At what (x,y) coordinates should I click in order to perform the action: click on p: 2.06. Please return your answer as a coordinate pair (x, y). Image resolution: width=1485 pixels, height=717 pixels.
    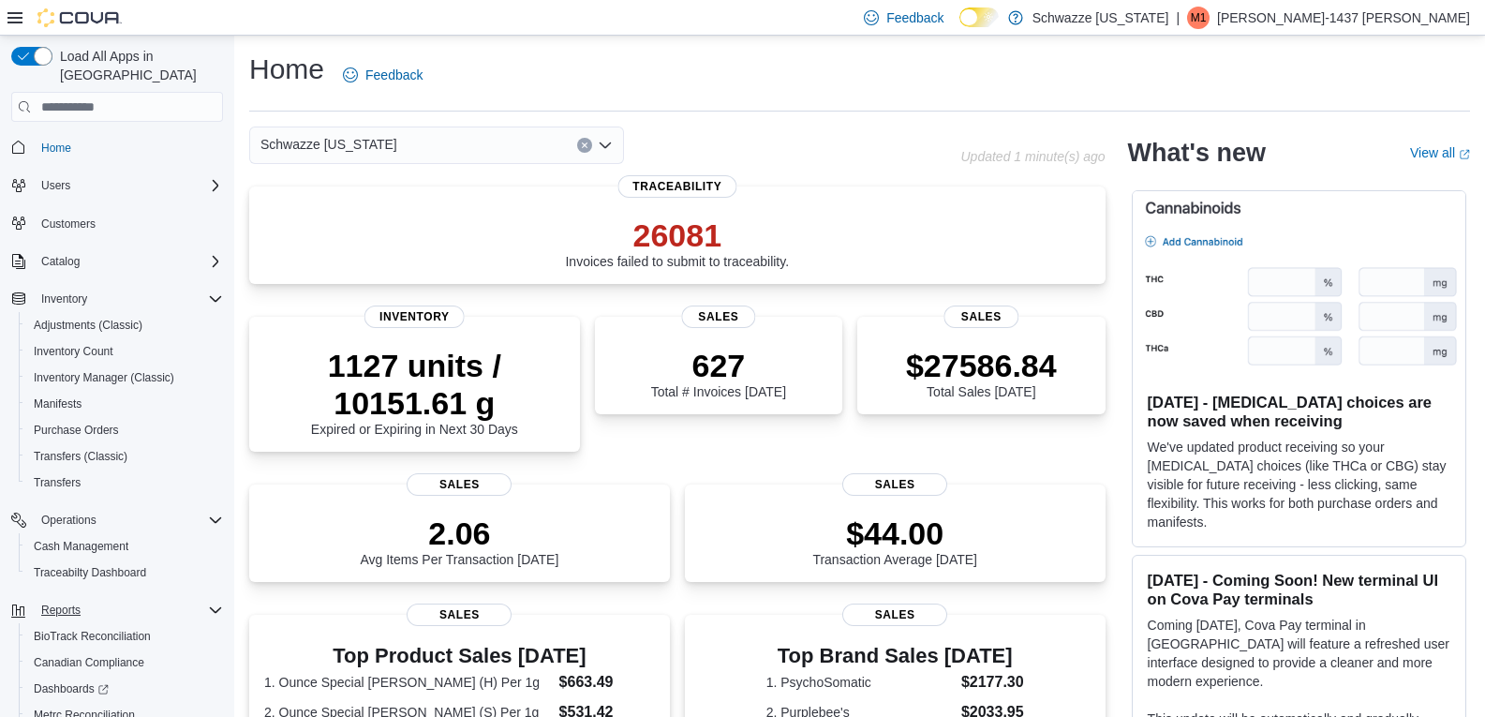
    Looking at the image, I should click on (459, 533).